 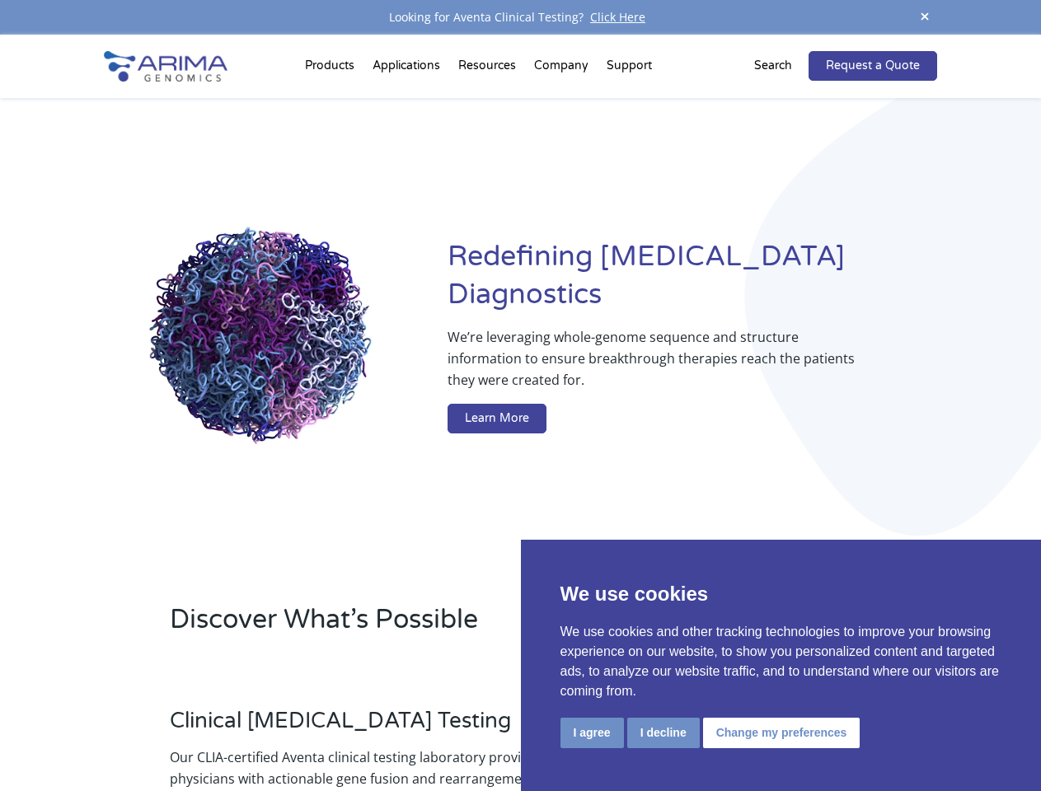 I want to click on button: Change my preferences, so click(x=781, y=733).